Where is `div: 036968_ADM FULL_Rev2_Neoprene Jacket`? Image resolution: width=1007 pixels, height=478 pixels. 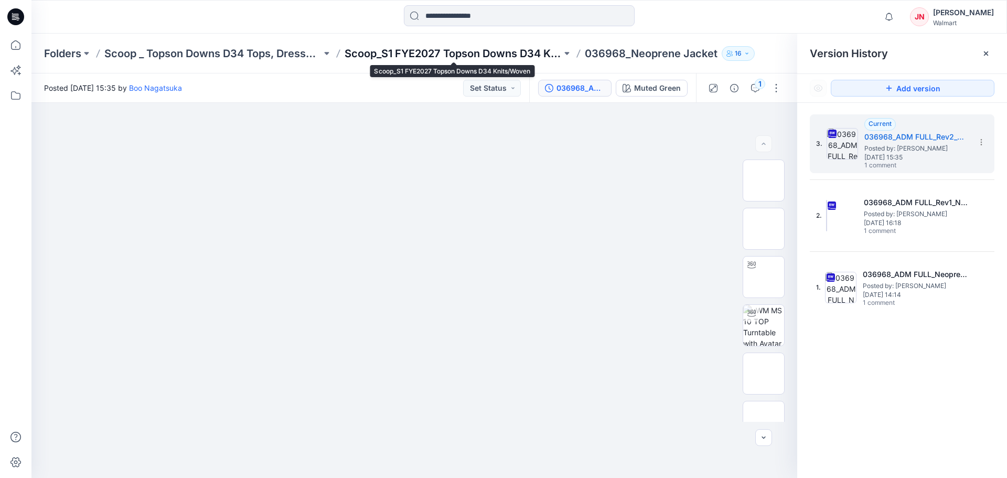 div: 036968_ADM FULL_Rev2_Neoprene Jacket is located at coordinates (581, 88).